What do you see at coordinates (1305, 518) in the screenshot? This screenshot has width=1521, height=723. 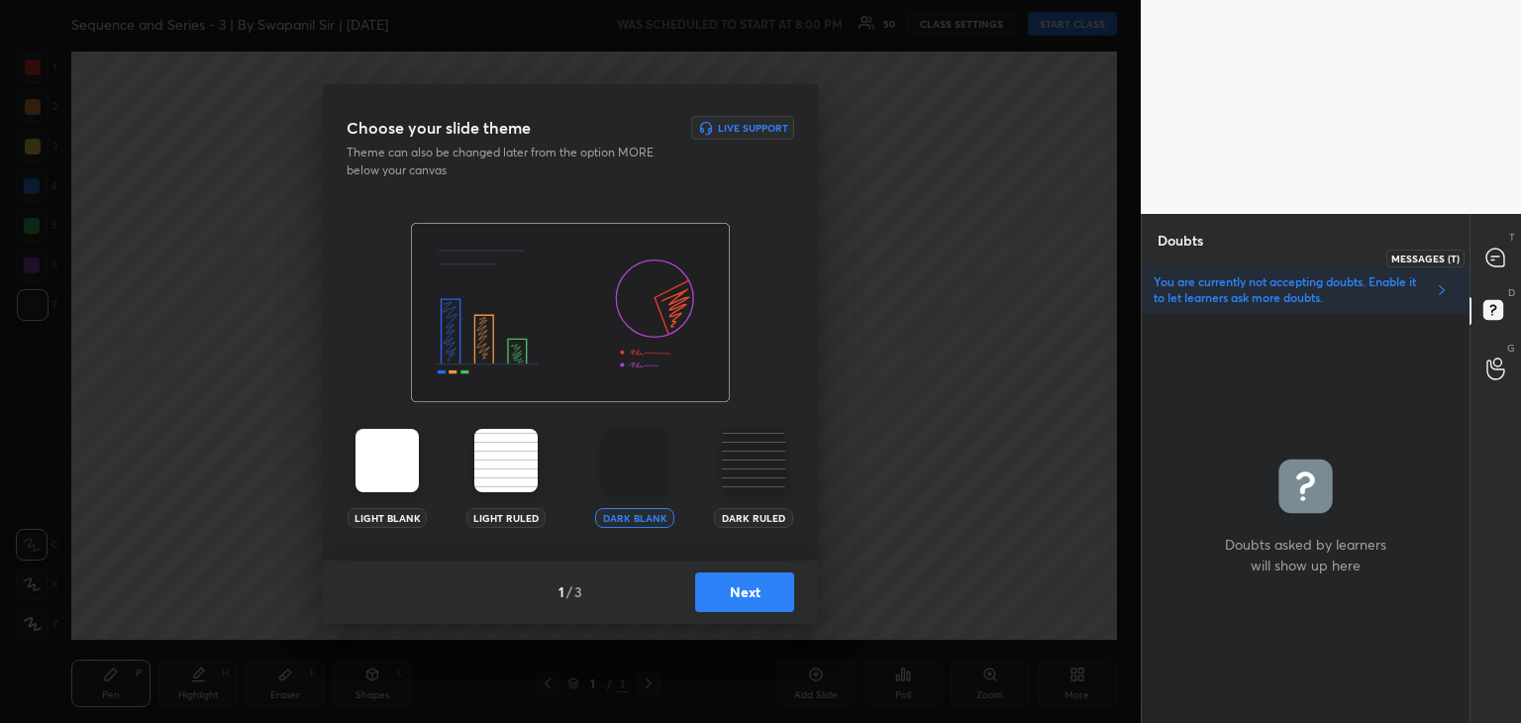 I see `div: grid` at bounding box center [1305, 518].